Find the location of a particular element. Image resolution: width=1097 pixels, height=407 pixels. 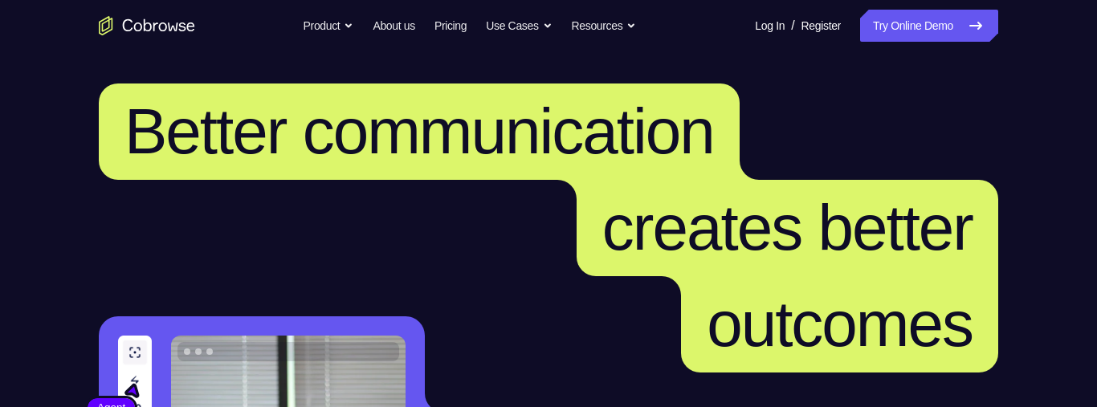

button: Resources is located at coordinates (604, 26).